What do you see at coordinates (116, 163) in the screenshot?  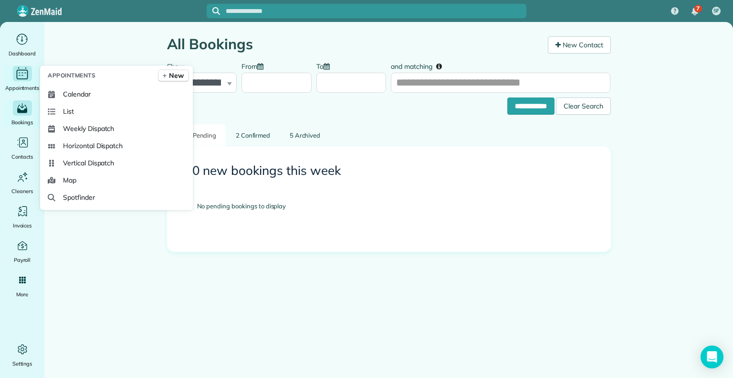 I see `a: Vertical Dispatch` at bounding box center [116, 163].